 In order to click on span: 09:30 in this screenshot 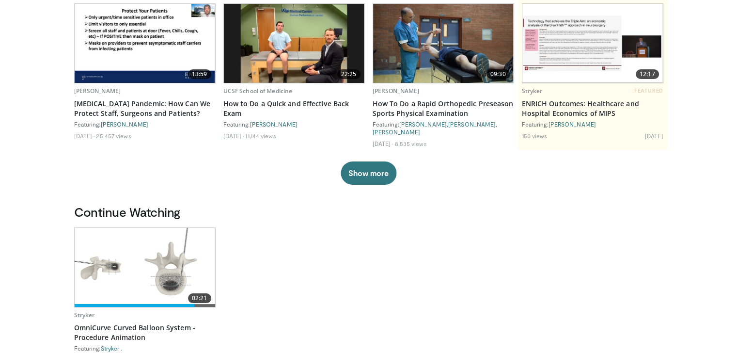, I will do `click(498, 74)`.